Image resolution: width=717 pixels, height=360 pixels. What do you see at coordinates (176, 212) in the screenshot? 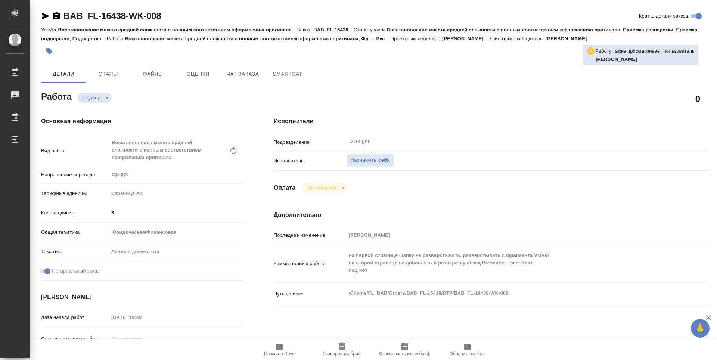
I see `input: ✎ Введи что-нибудь` at bounding box center [176, 212].